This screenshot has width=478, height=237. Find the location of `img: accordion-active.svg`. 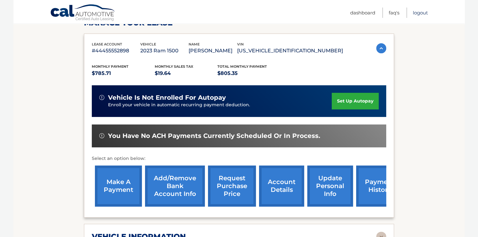

img: accordion-active.svg is located at coordinates (381, 48).